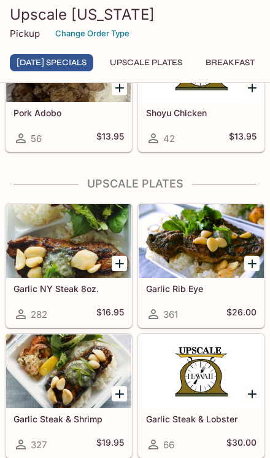 This screenshot has width=270, height=458. What do you see at coordinates (92, 33) in the screenshot?
I see `button: Change Order Type` at bounding box center [92, 33].